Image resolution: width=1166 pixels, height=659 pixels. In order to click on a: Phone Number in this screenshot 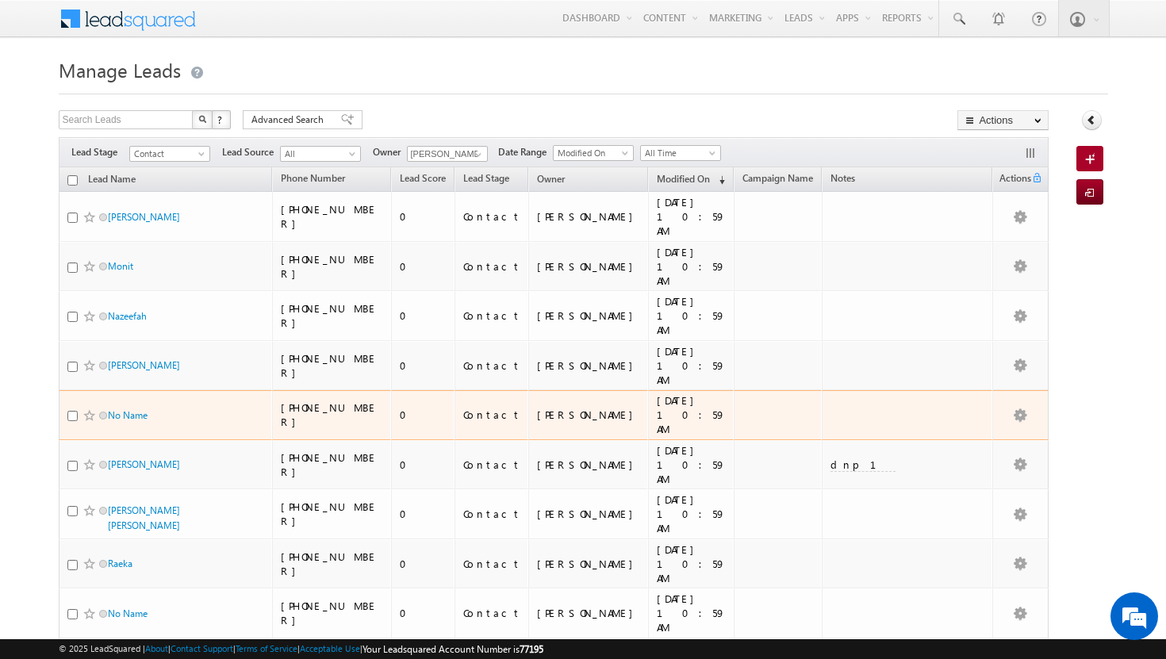, I will do `click(313, 180)`.